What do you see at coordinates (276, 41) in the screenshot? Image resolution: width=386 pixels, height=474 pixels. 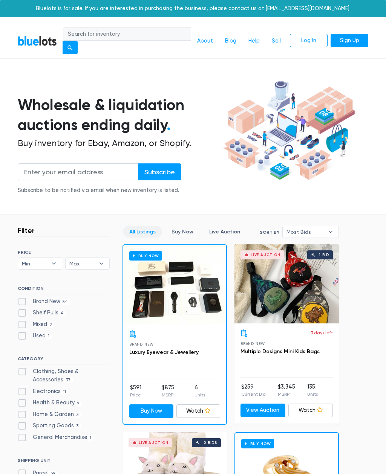 I see `a: Sell` at bounding box center [276, 41].